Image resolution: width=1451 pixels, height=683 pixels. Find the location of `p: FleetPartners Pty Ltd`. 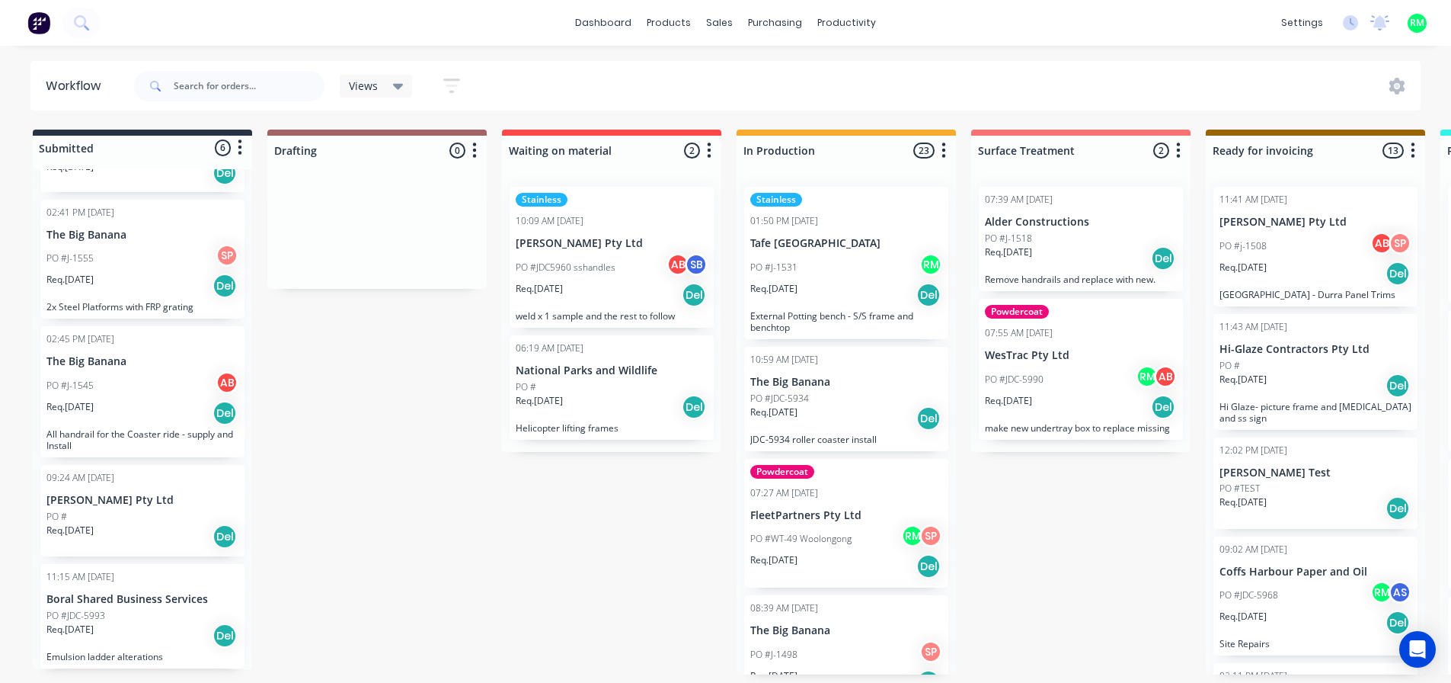

p: FleetPartners Pty Ltd is located at coordinates (846, 515).